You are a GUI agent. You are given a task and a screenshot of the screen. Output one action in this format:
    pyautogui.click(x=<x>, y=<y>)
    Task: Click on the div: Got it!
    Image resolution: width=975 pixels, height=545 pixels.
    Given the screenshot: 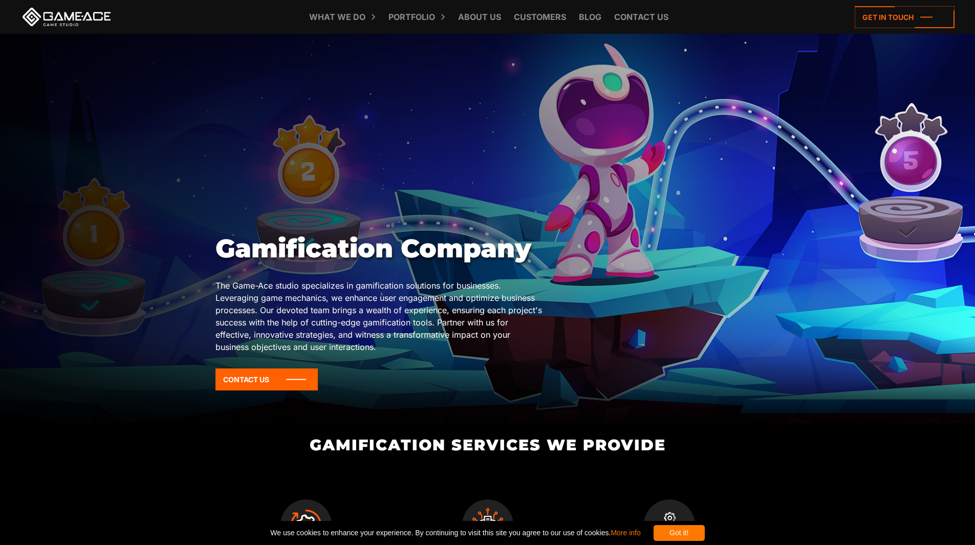 What is the action you would take?
    pyautogui.click(x=679, y=533)
    